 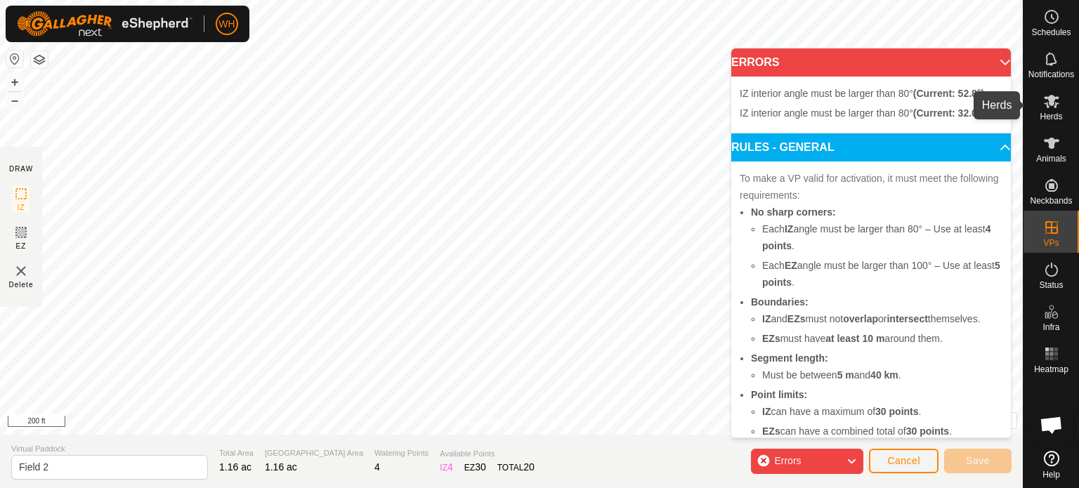 What do you see at coordinates (480, 467) in the screenshot?
I see `span: 30` at bounding box center [480, 467].